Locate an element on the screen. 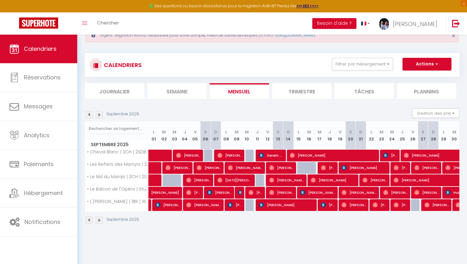 The width and height of the screenshot is (467, 264). li: Tâches is located at coordinates (364, 91).